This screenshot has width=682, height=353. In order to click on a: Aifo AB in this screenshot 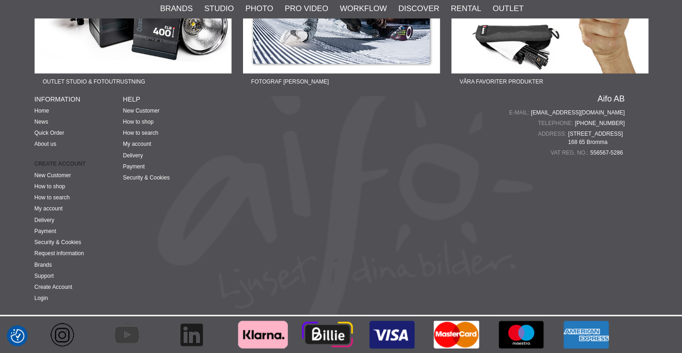, I will do `click(610, 99)`.